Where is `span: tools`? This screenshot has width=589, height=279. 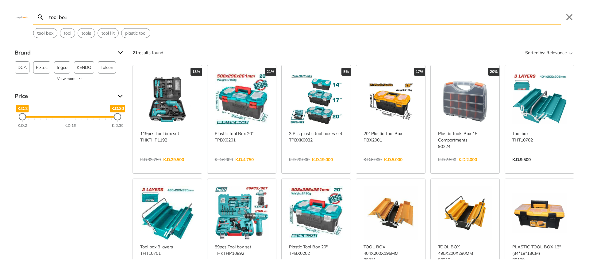 span: tools is located at coordinates (86, 33).